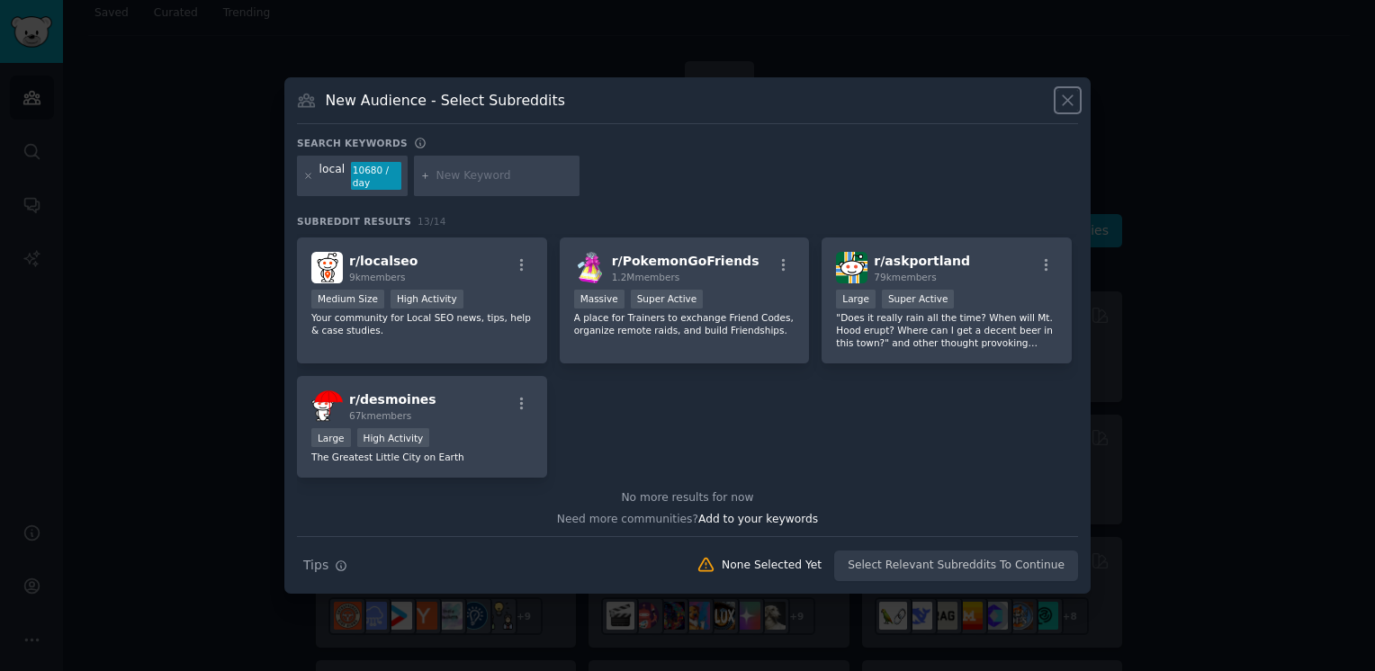 Image resolution: width=1375 pixels, height=671 pixels. Describe the element at coordinates (686, 261) in the screenshot. I see `span: r/ PokemonGoFriends` at that location.